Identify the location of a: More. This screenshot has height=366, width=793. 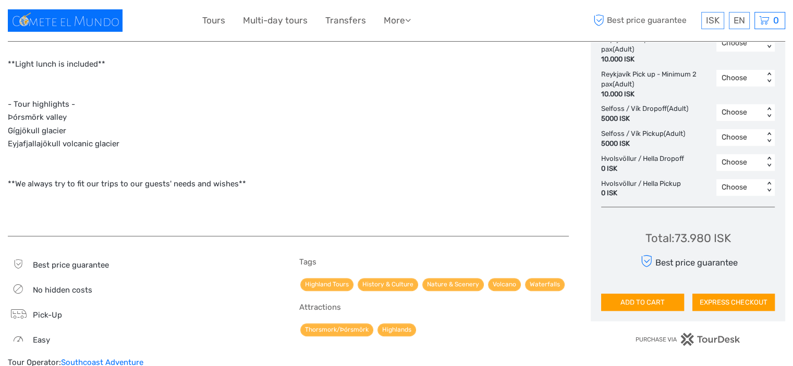
(397, 20).